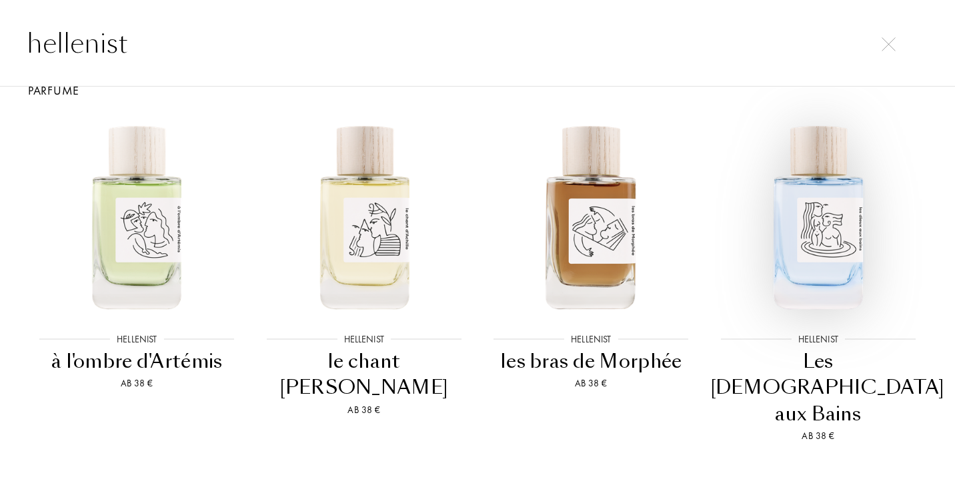 The image size is (955, 479). Describe the element at coordinates (137, 361) in the screenshot. I see `div: à l'ombre d'Artémis` at that location.